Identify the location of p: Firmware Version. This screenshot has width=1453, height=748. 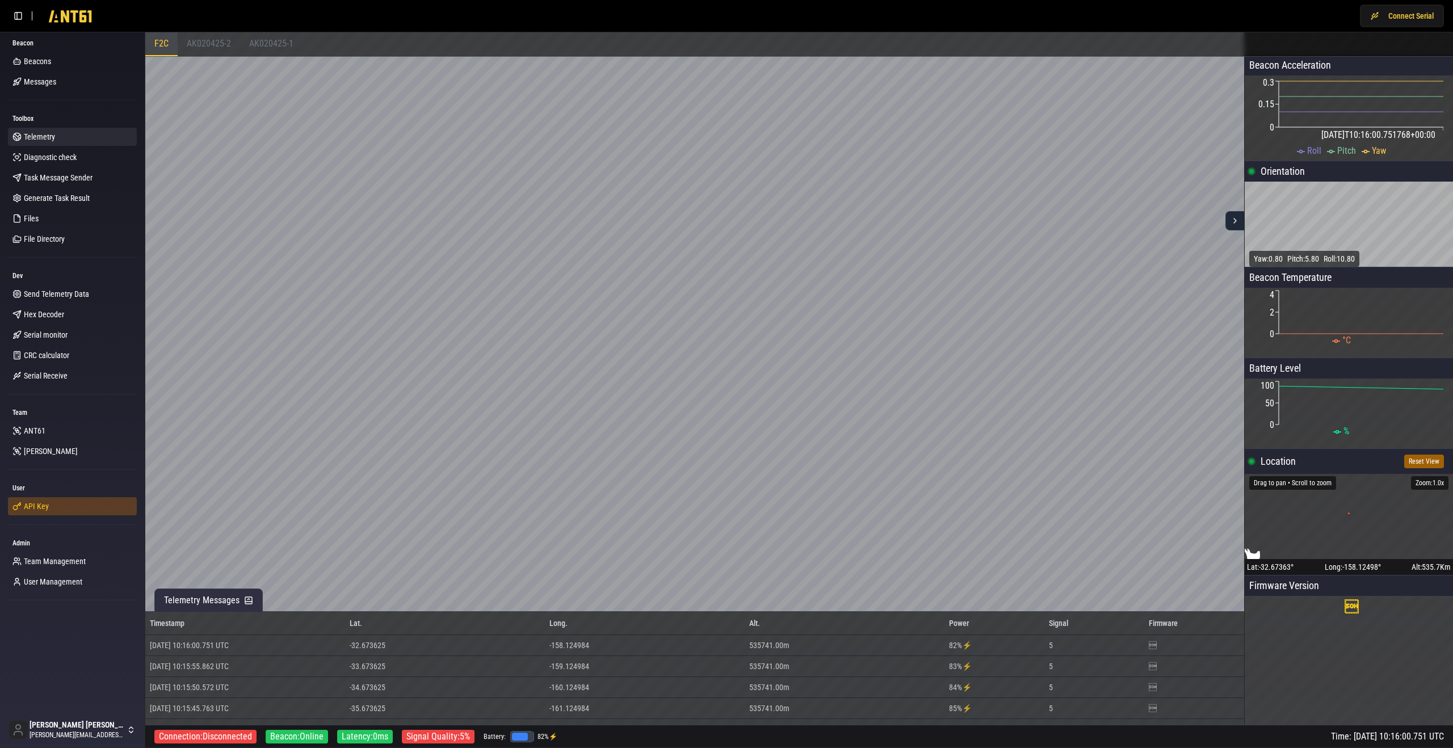
(1348, 586).